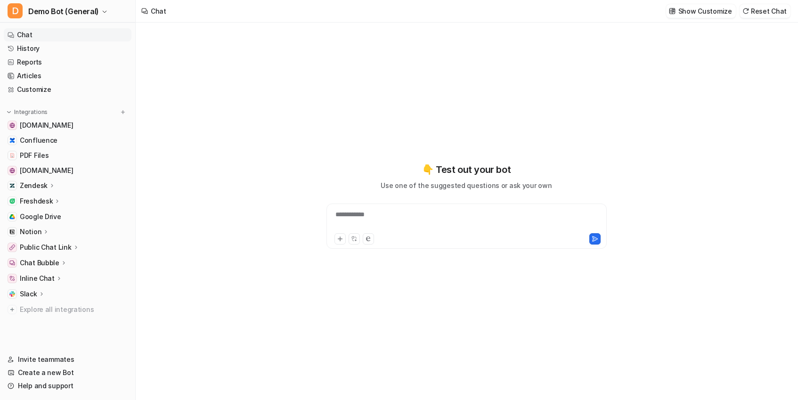  What do you see at coordinates (33, 186) in the screenshot?
I see `p: Zendesk` at bounding box center [33, 186].